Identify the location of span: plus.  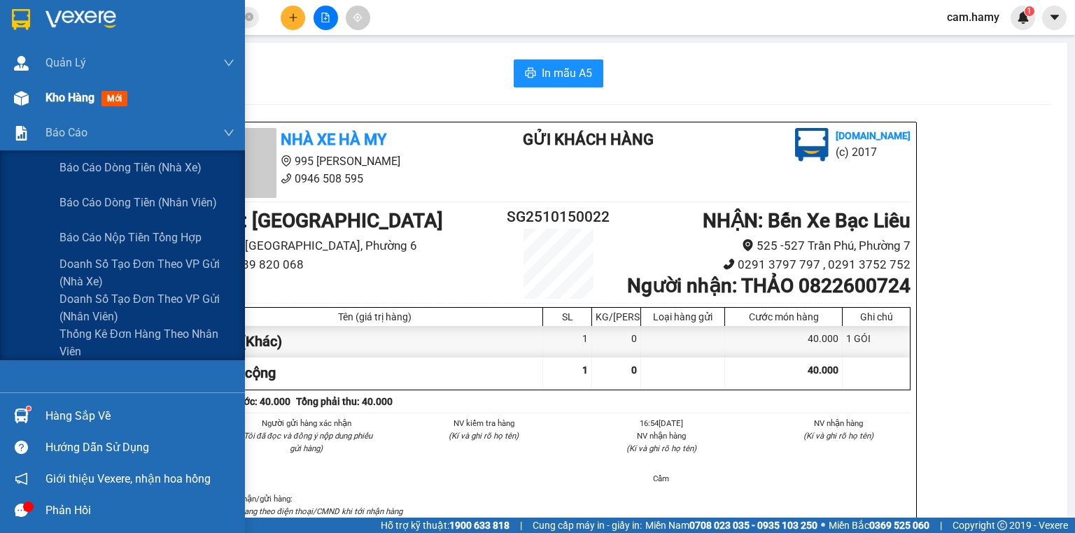
(293, 17).